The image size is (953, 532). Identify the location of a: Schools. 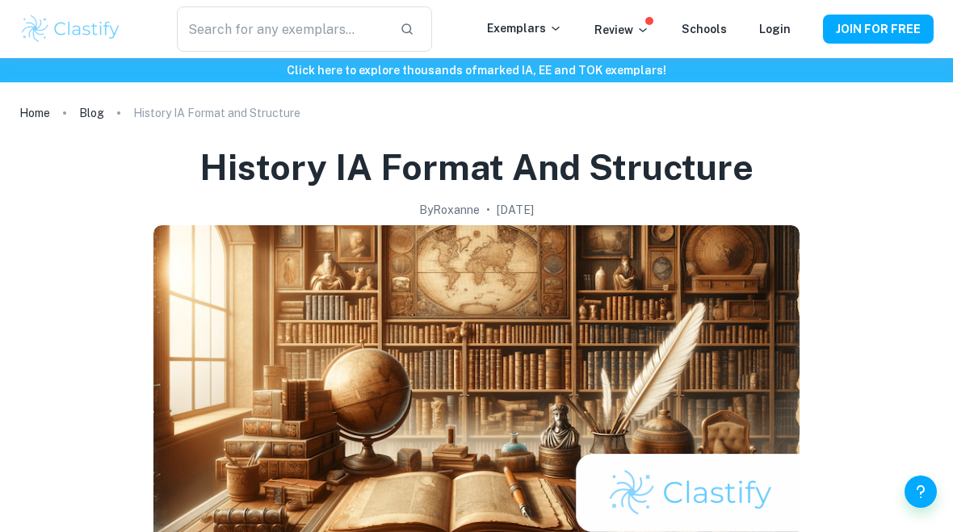
(704, 29).